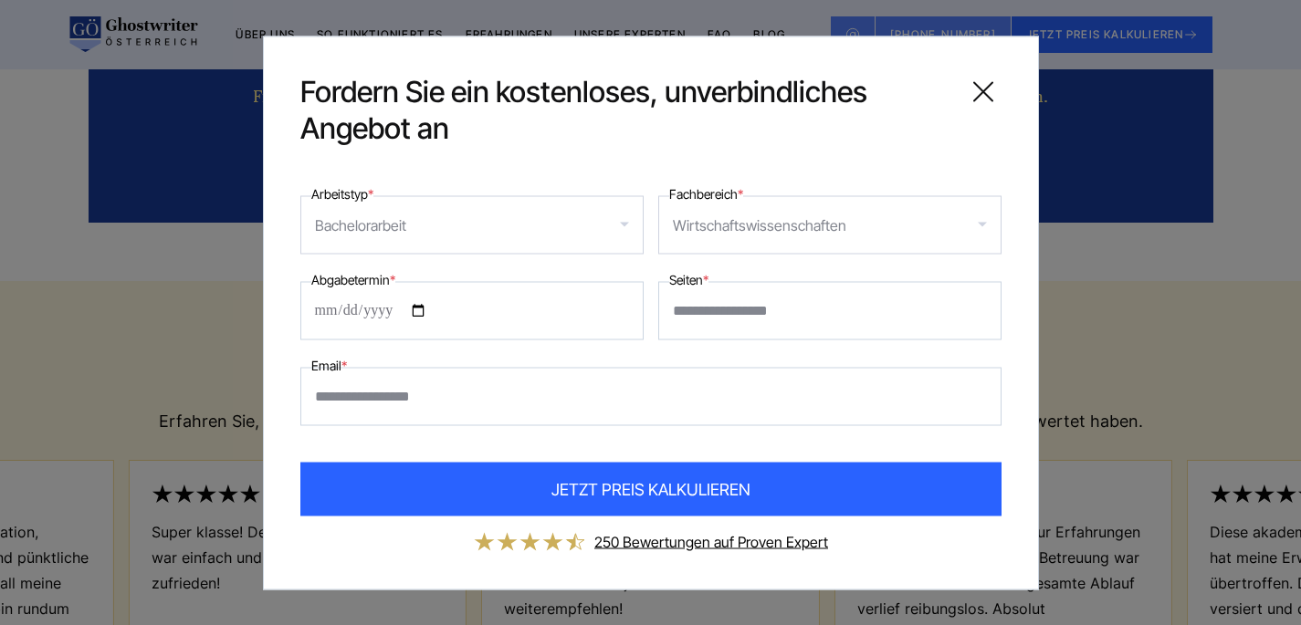  Describe the element at coordinates (651, 488) in the screenshot. I see `span: JETZT PREIS KALKULIEREN` at that location.